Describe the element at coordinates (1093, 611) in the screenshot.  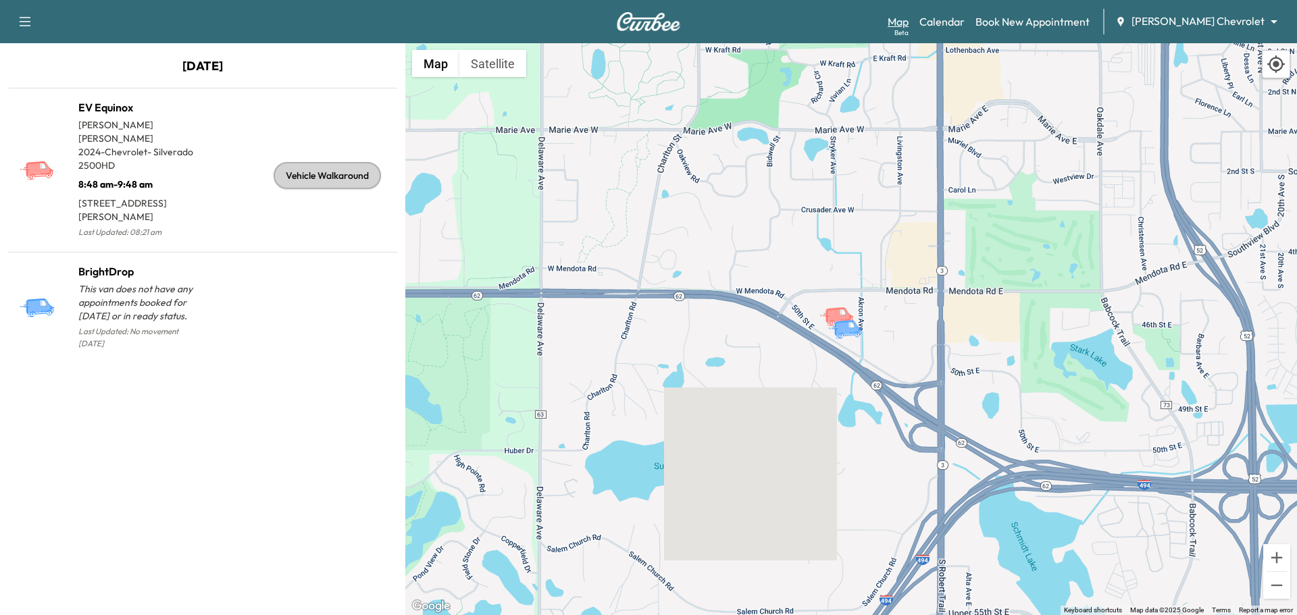
I see `button: Keyboard shortcuts` at that location.